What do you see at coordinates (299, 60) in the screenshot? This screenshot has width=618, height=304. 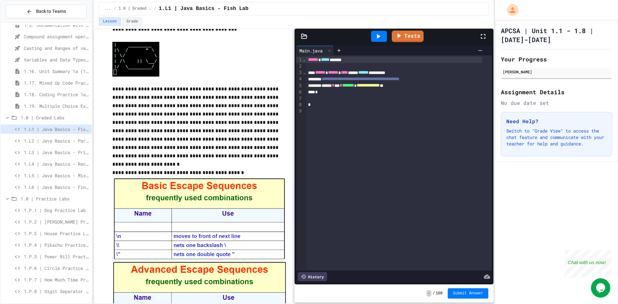 I see `div: 1` at bounding box center [299, 60].